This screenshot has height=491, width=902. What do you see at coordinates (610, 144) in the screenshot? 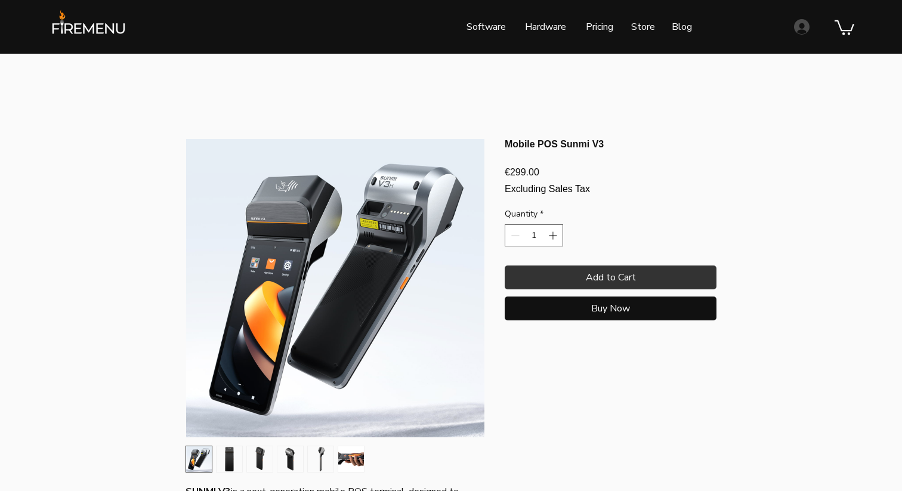
I see `h1: Mobile POS Sunmi V3` at bounding box center [610, 144].